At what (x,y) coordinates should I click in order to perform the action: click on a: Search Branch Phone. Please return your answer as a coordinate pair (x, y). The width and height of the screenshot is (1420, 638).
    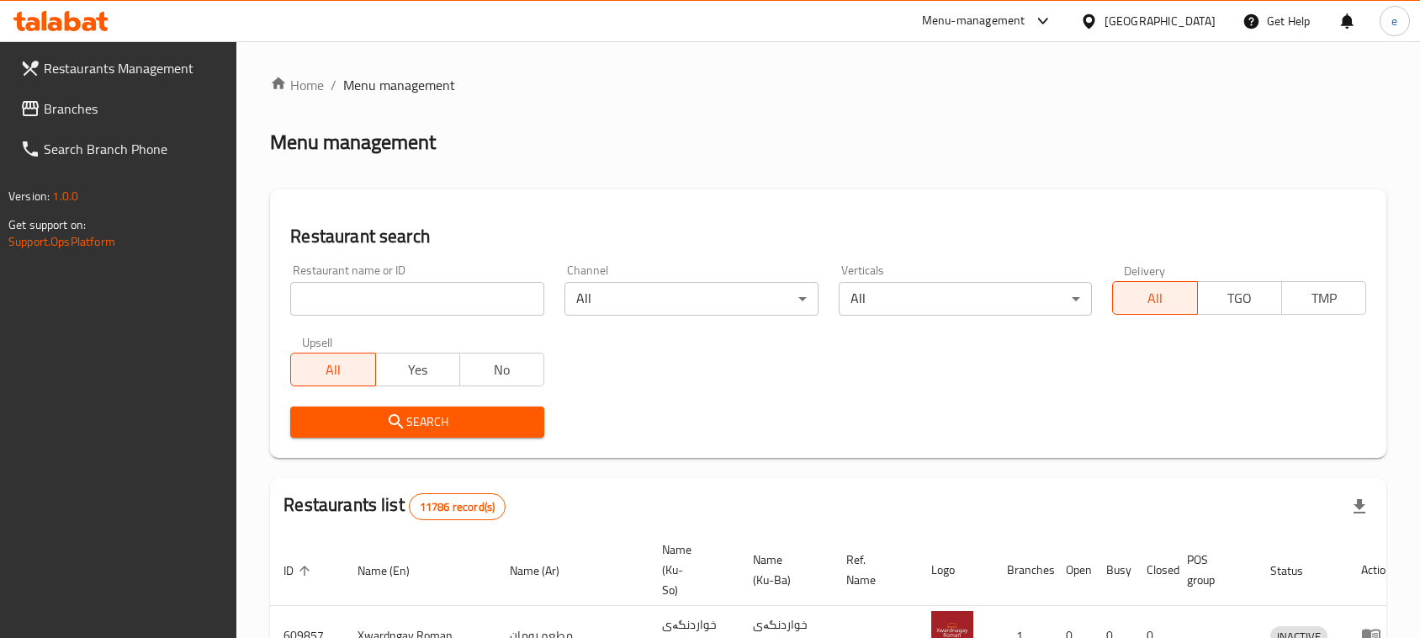
    Looking at the image, I should click on (122, 149).